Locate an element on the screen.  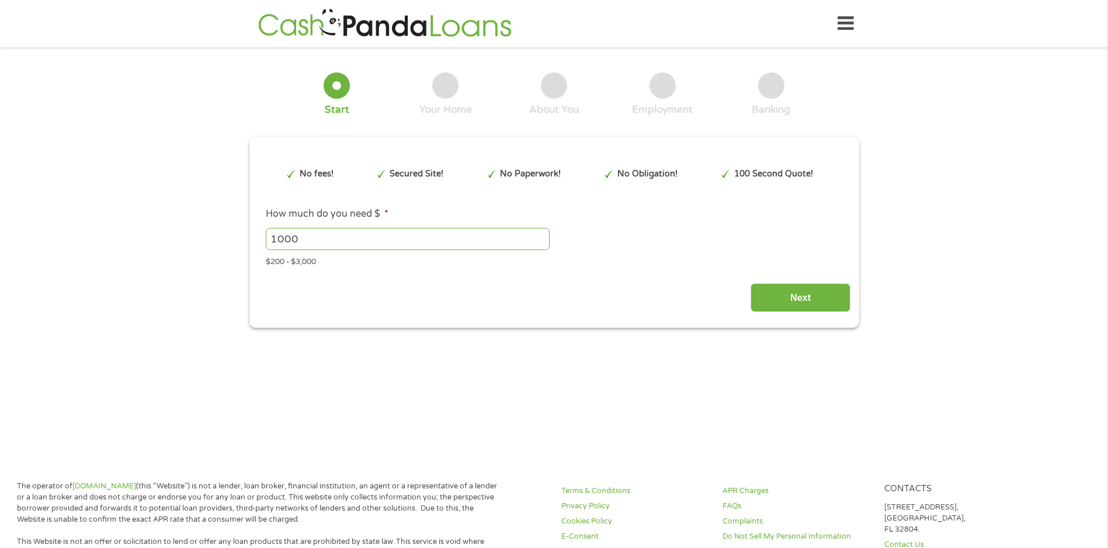
div: Employment is located at coordinates (662, 110).